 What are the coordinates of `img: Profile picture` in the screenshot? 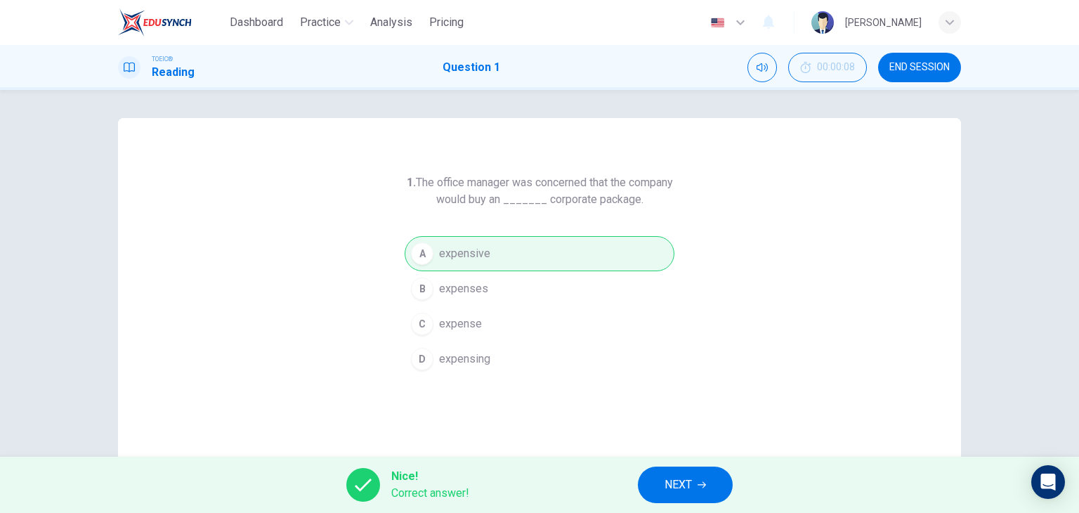 It's located at (823, 22).